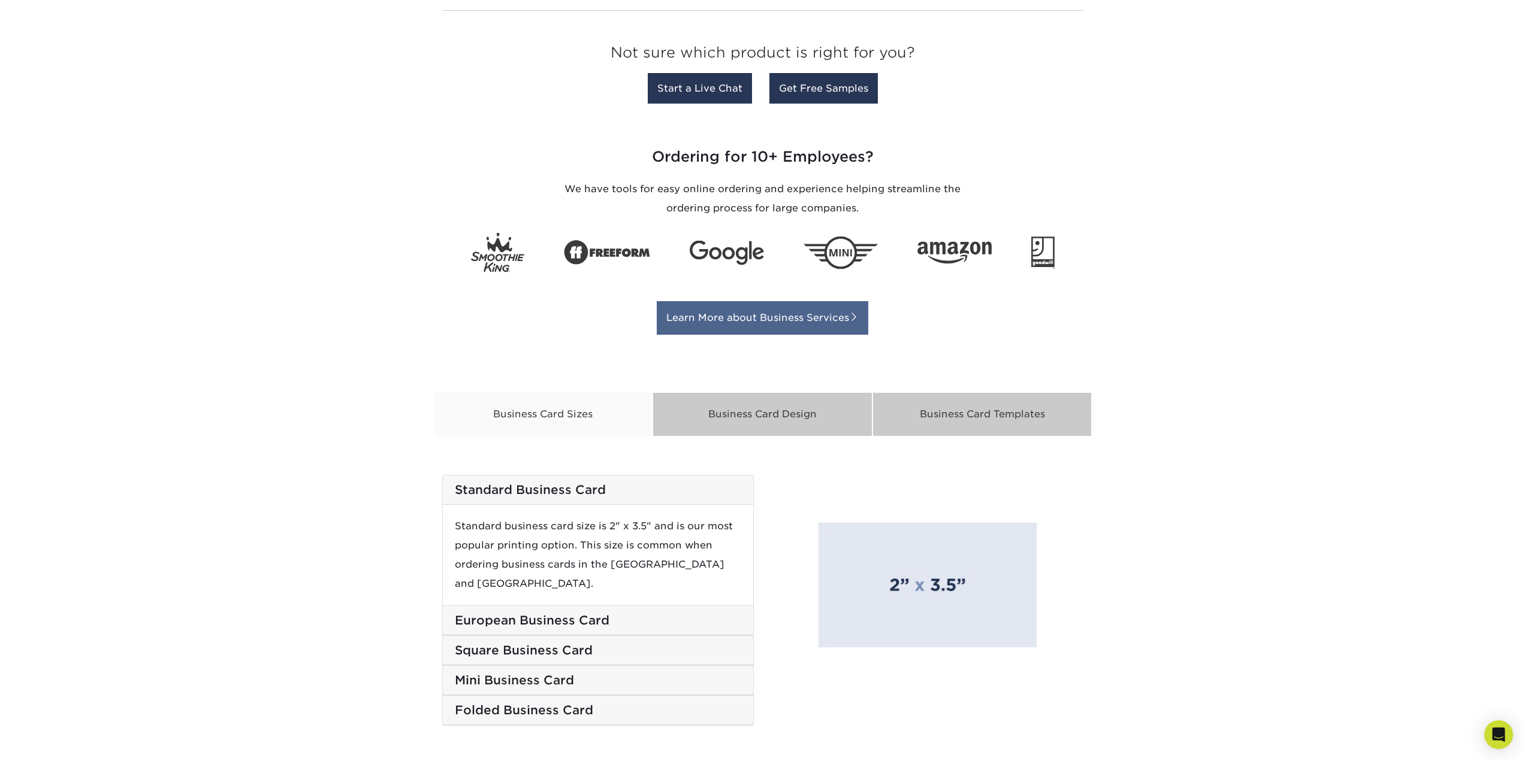  Describe the element at coordinates (598, 681) in the screenshot. I see `h5: Mini Business Card` at that location.